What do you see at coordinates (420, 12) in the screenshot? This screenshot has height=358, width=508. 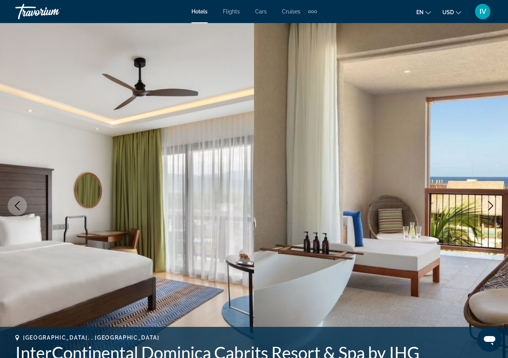 I see `span: en` at bounding box center [420, 12].